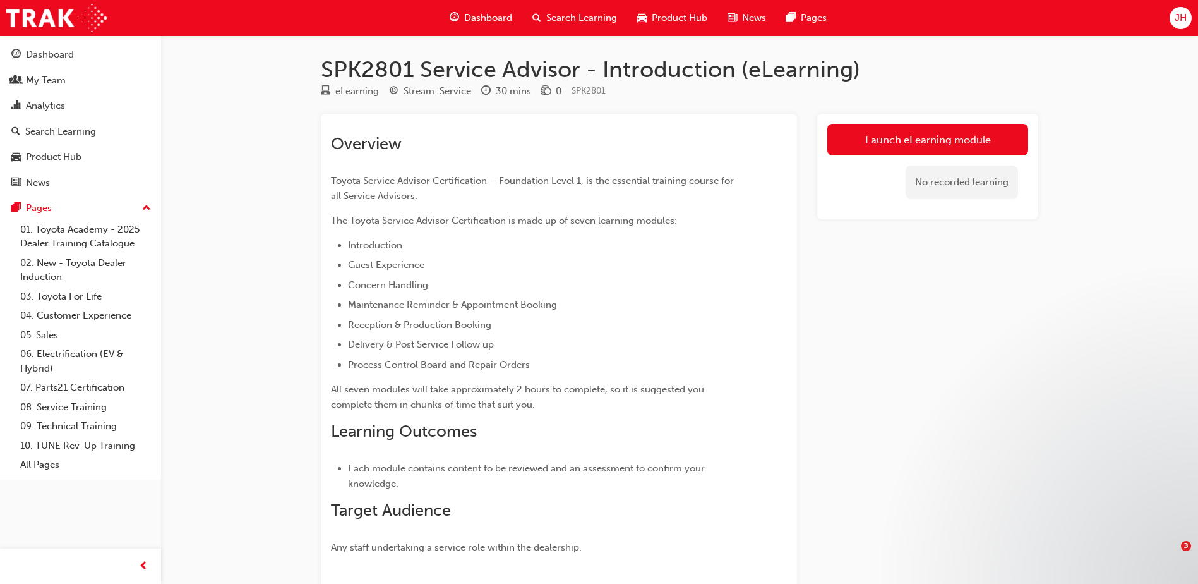 The image size is (1198, 584). Describe the element at coordinates (437, 91) in the screenshot. I see `div: Stream: Service` at that location.